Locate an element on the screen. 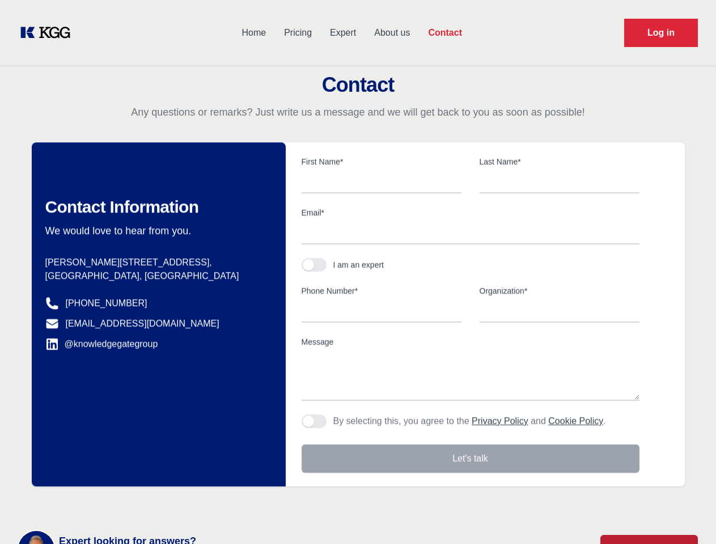 Image resolution: width=716 pixels, height=544 pixels. label: First Name* is located at coordinates (382, 162).